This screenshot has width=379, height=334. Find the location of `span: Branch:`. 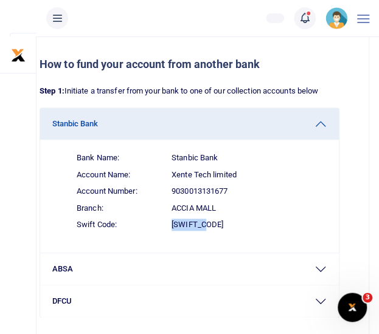

span: Branch: is located at coordinates (119, 209).